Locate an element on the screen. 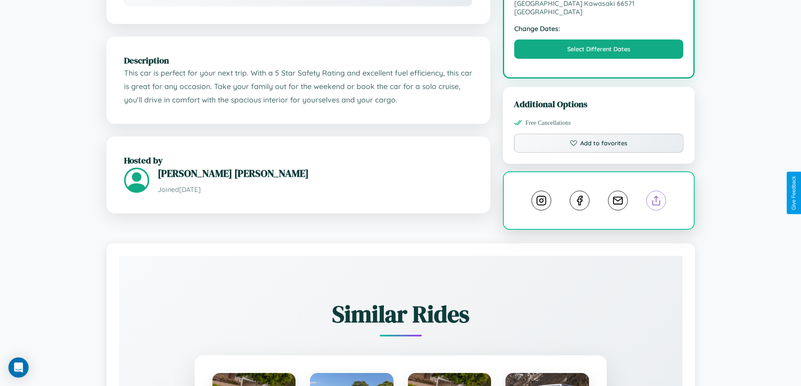 This screenshot has height=386, width=801. h3: Additional Options is located at coordinates (599, 104).